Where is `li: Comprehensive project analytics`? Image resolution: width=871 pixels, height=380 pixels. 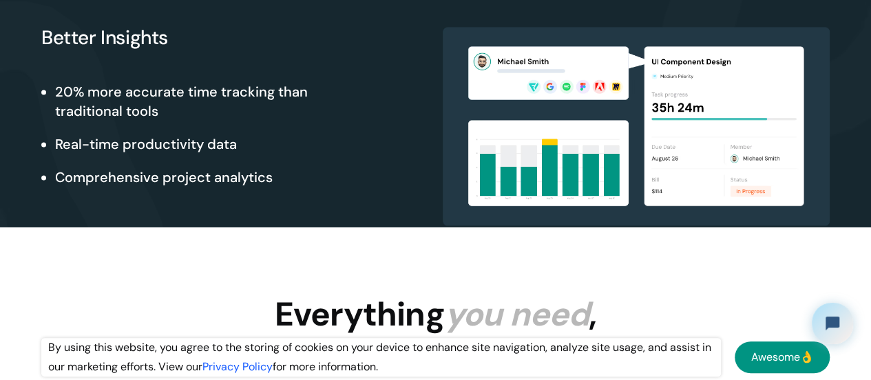
li: Comprehensive project analytics is located at coordinates (181, 178).